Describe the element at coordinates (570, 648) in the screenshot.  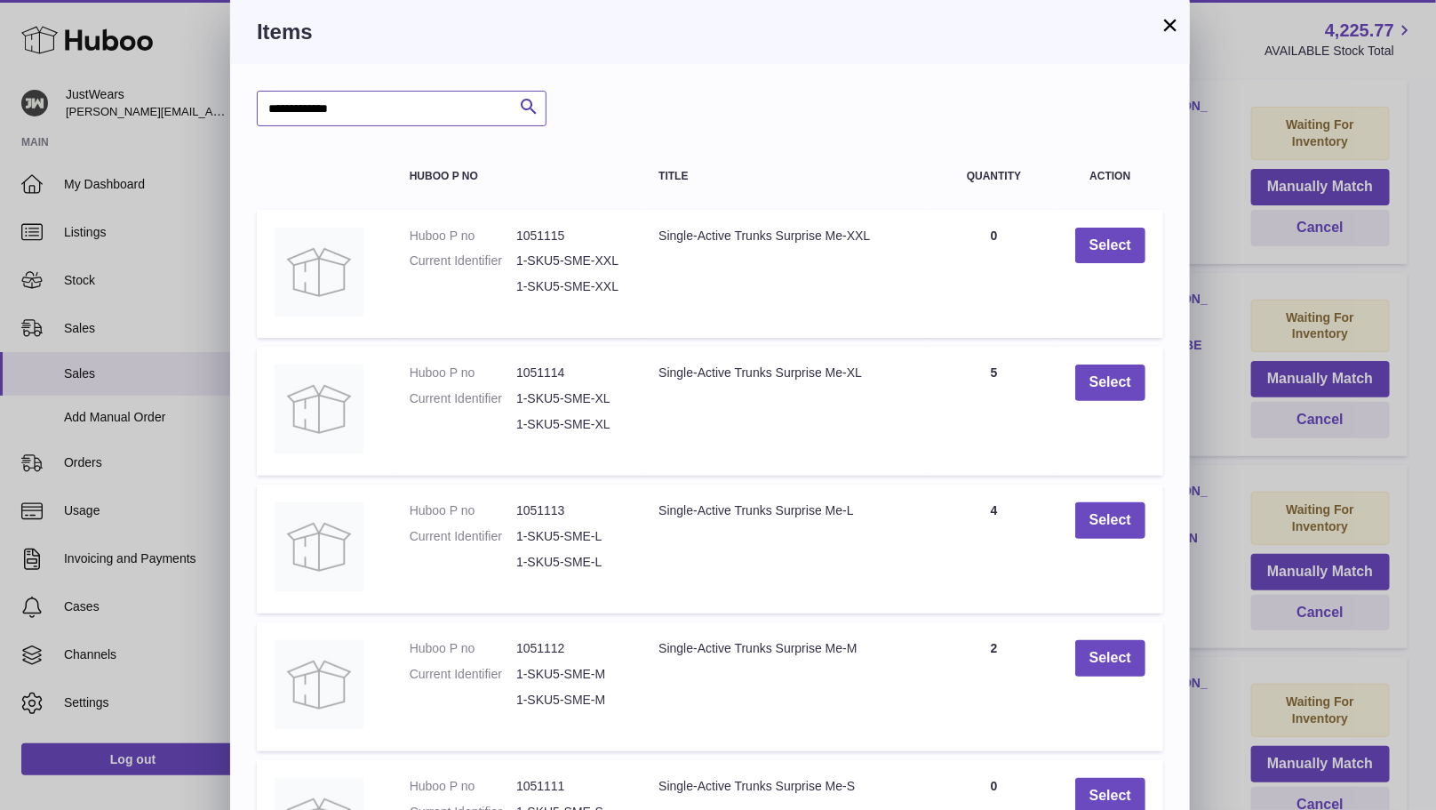
I see `dd: 1051112` at that location.